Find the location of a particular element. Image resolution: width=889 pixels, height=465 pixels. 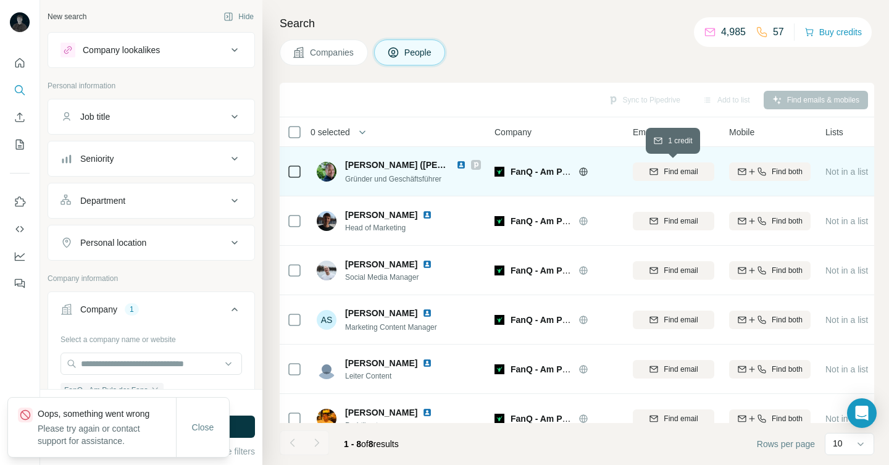

span: Rows per page is located at coordinates (786, 444).